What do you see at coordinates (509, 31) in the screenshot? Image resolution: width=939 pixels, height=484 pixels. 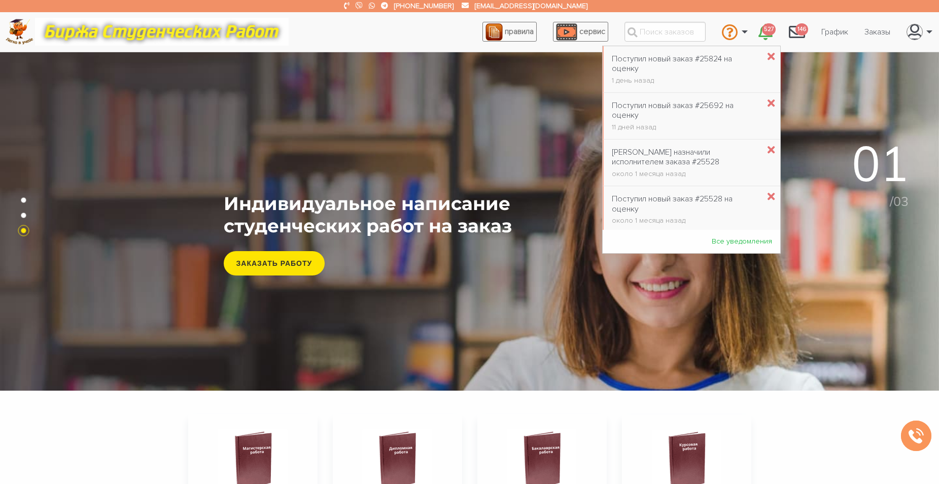 I see `a: правила` at bounding box center [509, 31].